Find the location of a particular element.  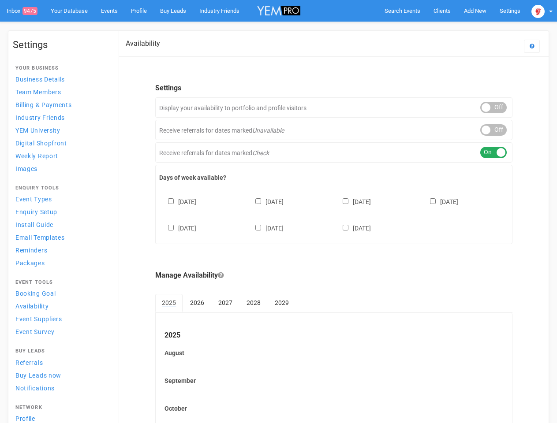

a: Billing & Payments is located at coordinates (61, 105).